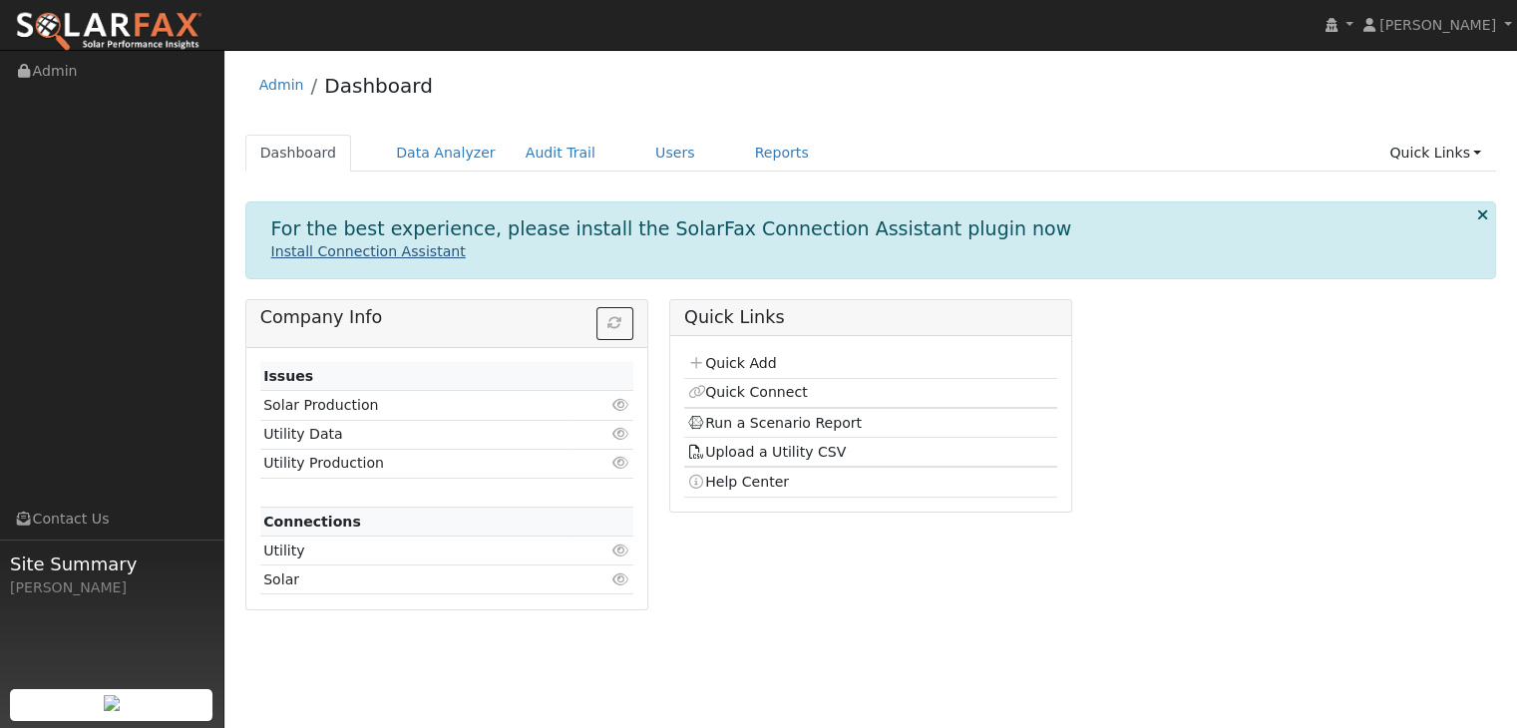 The width and height of the screenshot is (1517, 728). I want to click on strong: Connections, so click(312, 522).